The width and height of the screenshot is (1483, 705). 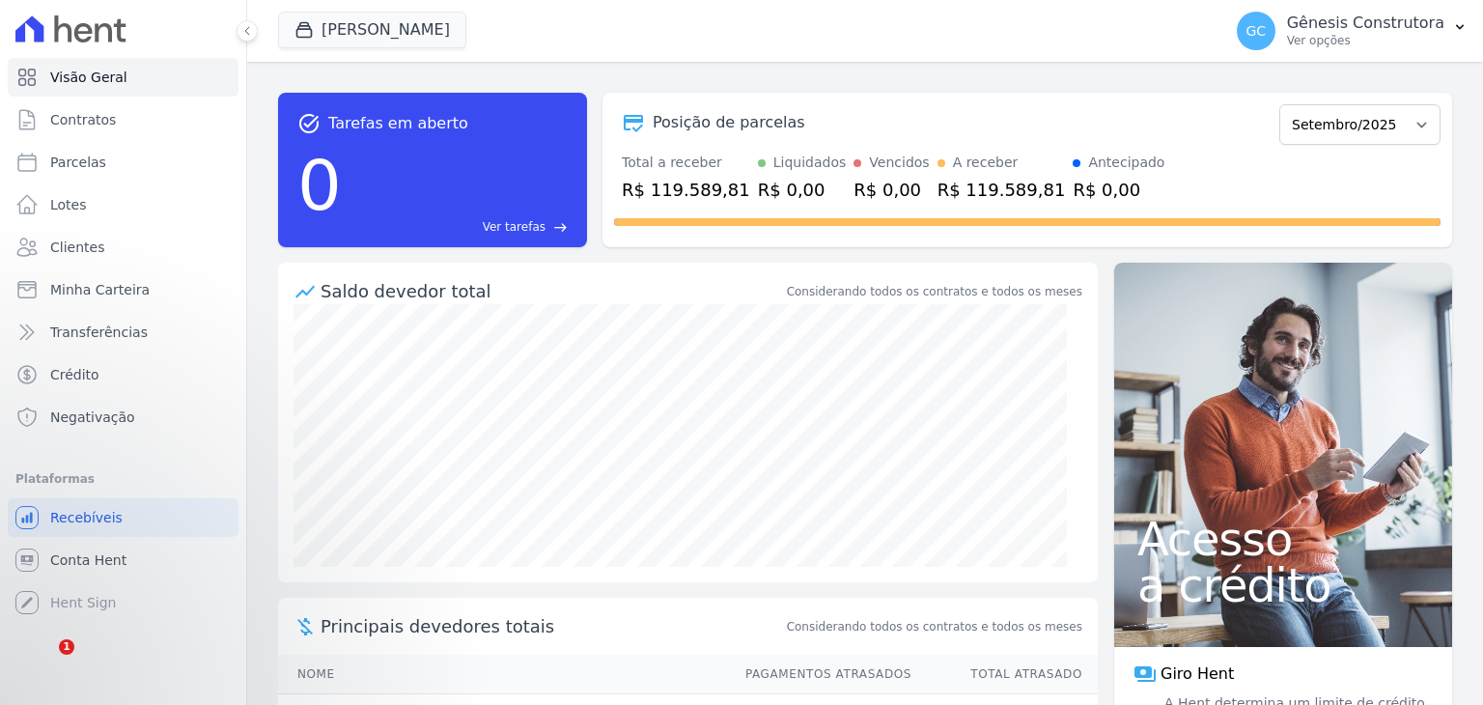 What do you see at coordinates (99, 290) in the screenshot?
I see `span: Minha Carteira` at bounding box center [99, 290].